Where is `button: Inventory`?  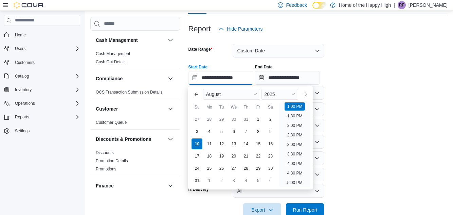 button: Inventory is located at coordinates (23, 90).